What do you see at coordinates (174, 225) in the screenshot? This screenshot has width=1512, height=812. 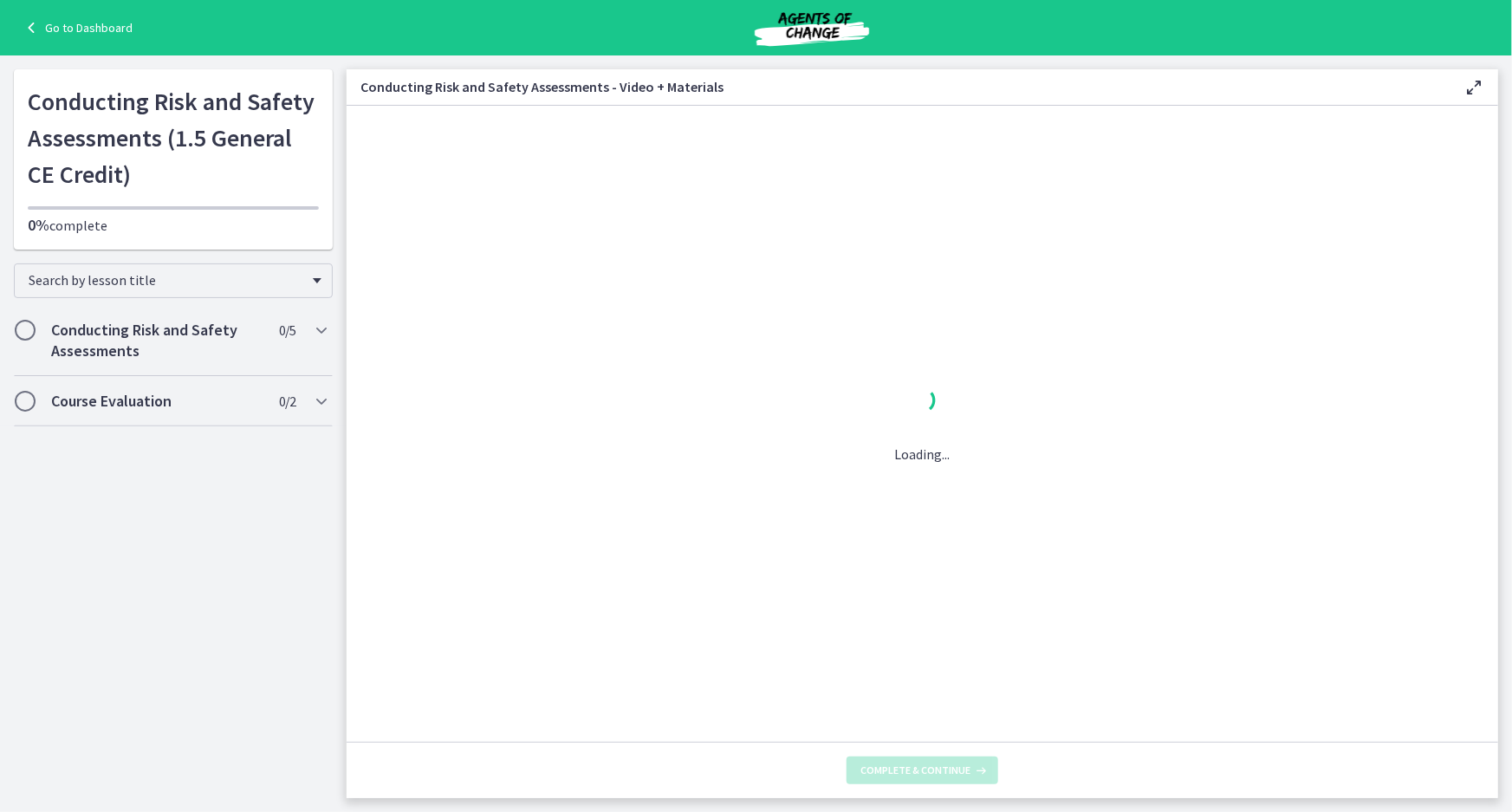 I see `p: complete` at bounding box center [174, 225].